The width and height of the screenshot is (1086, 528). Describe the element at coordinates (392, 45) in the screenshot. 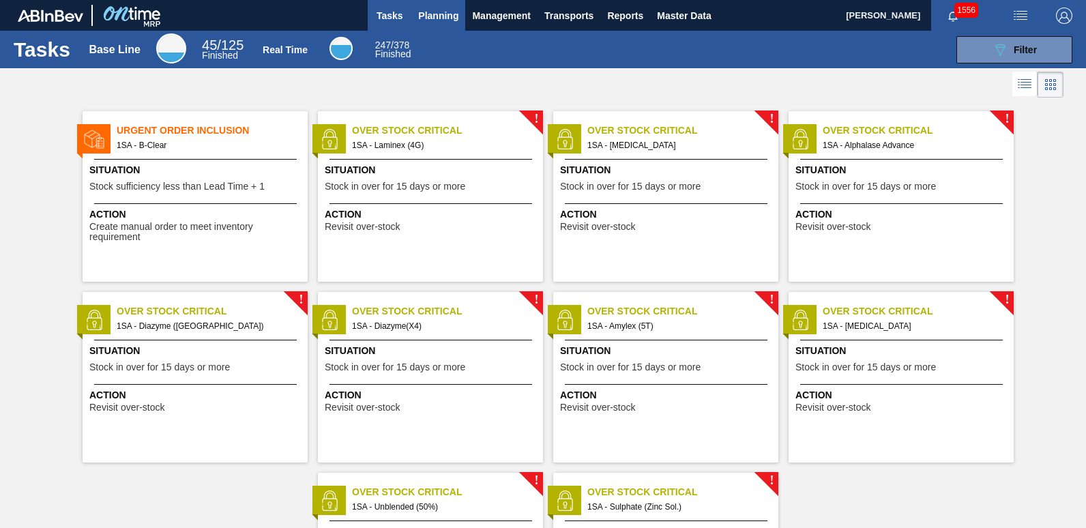

I see `span: / 378` at that location.